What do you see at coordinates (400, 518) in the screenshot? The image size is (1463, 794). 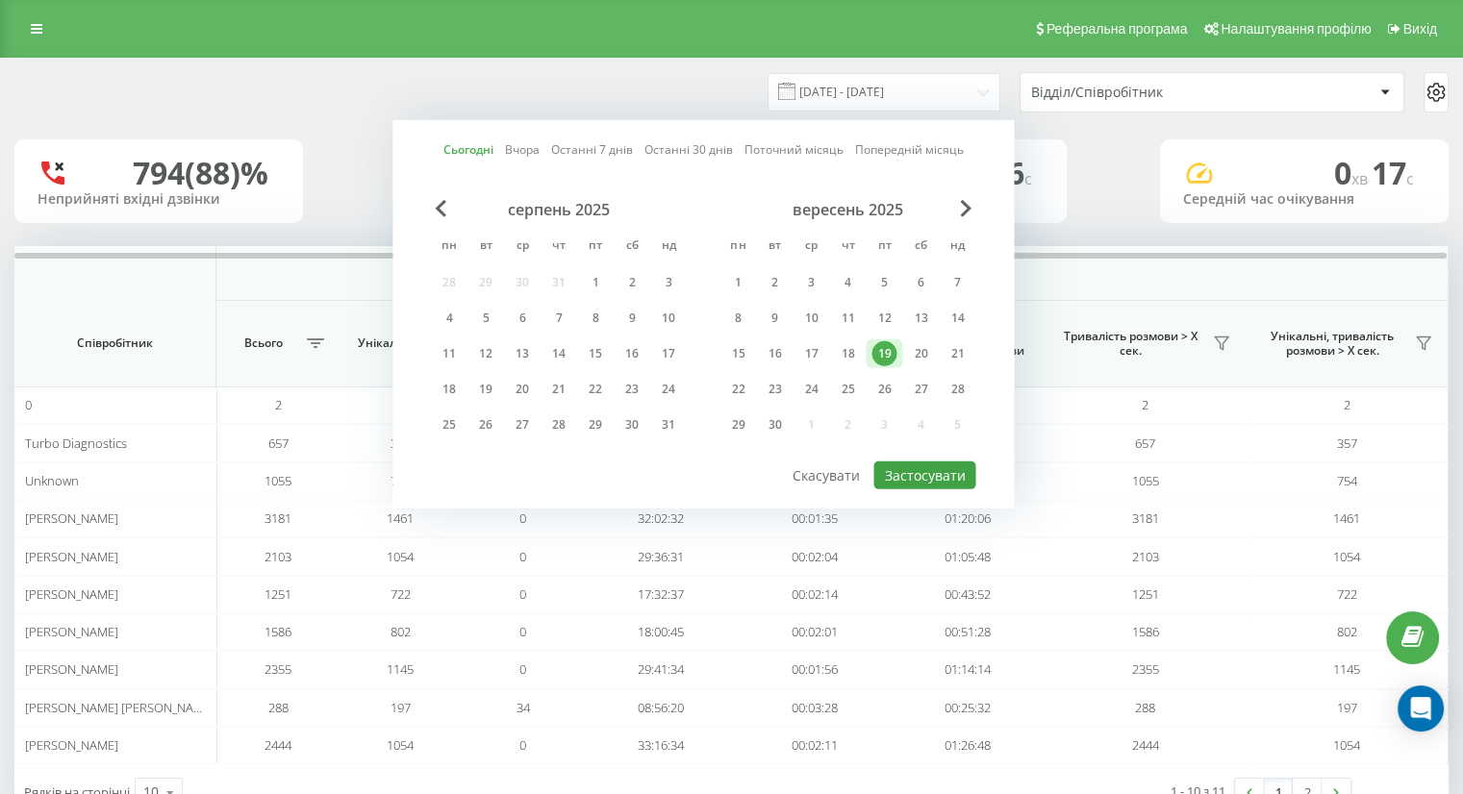 I see `span: 1461` at bounding box center [400, 518].